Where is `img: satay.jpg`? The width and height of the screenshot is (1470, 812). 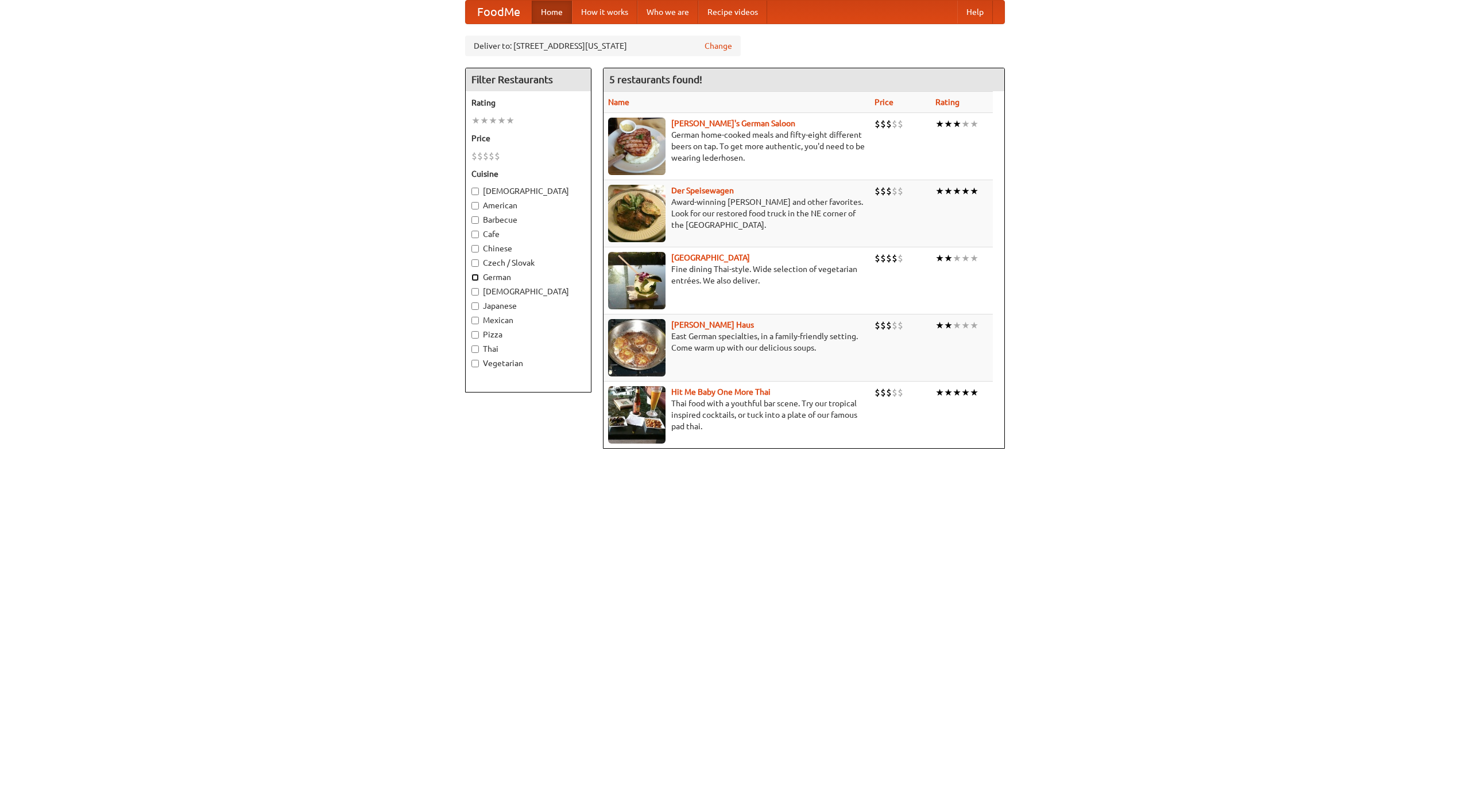
img: satay.jpg is located at coordinates (637, 281).